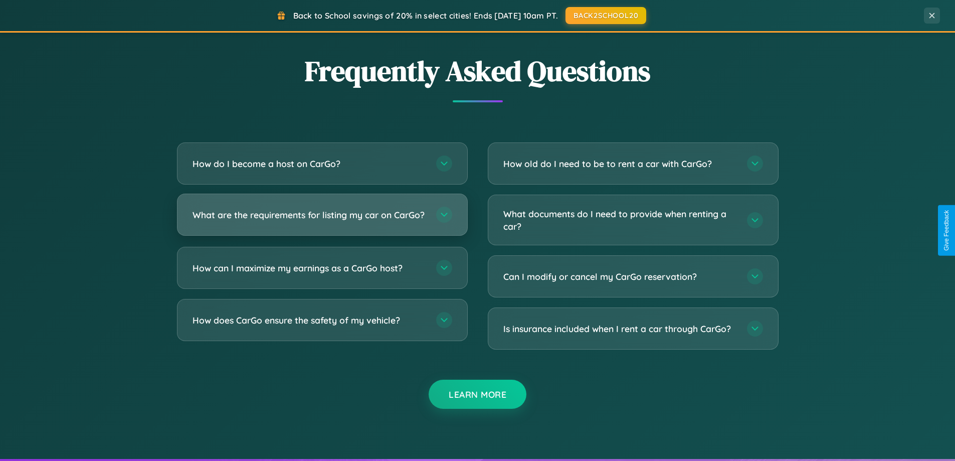  What do you see at coordinates (478, 71) in the screenshot?
I see `h2: Frequently Asked Questions` at bounding box center [478, 71].